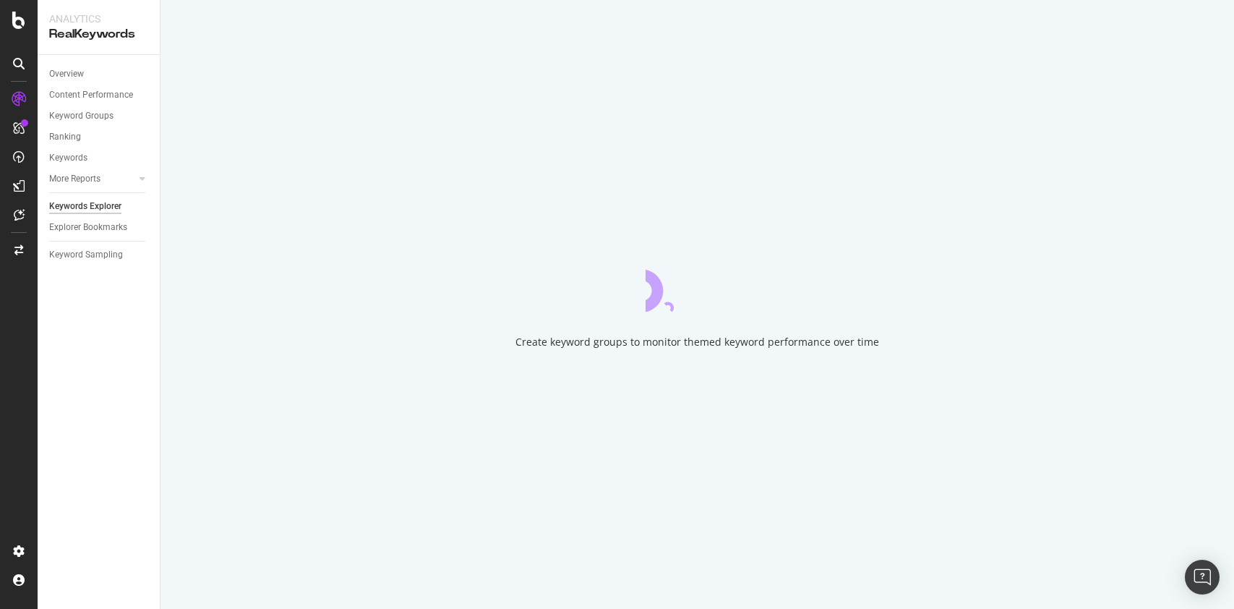 The image size is (1234, 609). Describe the element at coordinates (81, 116) in the screenshot. I see `div: Keyword Groups` at that location.